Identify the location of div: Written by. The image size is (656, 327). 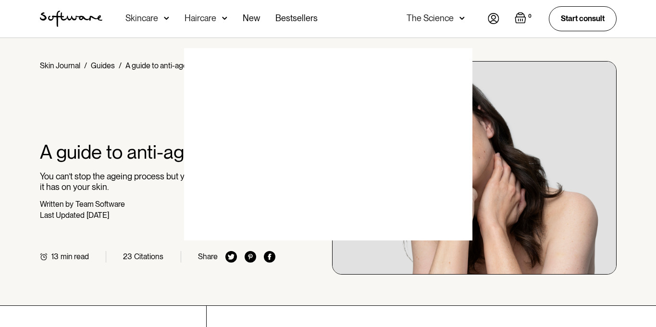
(57, 204).